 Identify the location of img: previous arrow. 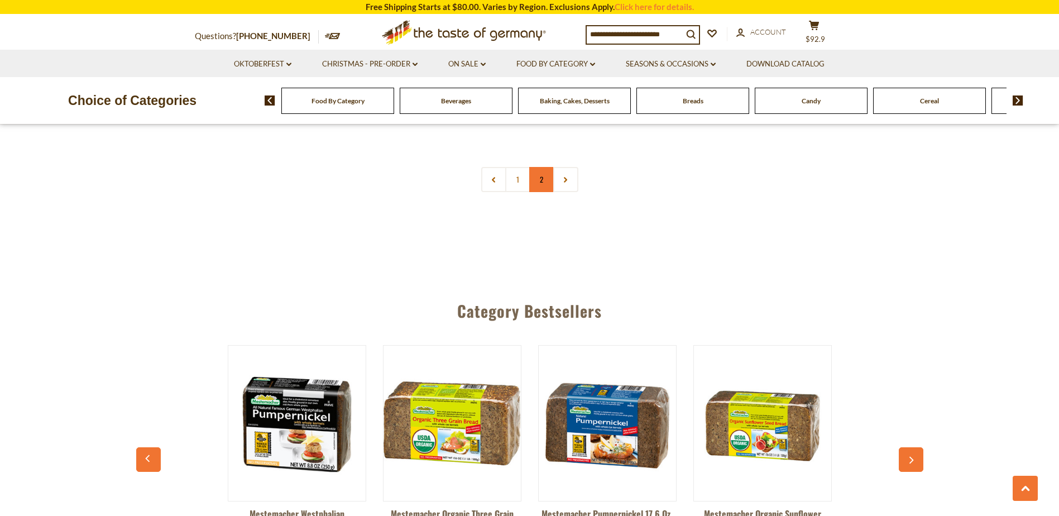
(270, 101).